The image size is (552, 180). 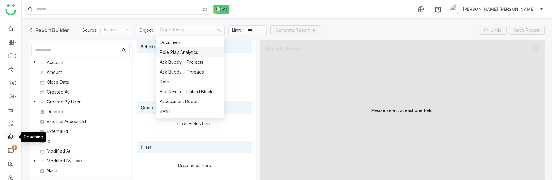 What do you see at coordinates (190, 112) in the screenshot?
I see `nz-option-item: BANT` at bounding box center [190, 112].